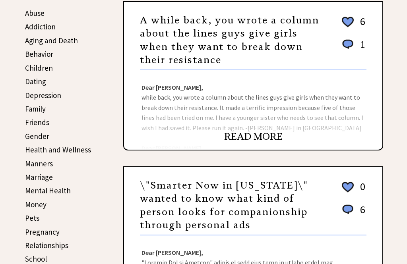 The height and width of the screenshot is (264, 407). Describe the element at coordinates (229, 40) in the screenshot. I see `a: A while back, you wrote a column about the lines guys give girls when they want to break down the...` at that location.